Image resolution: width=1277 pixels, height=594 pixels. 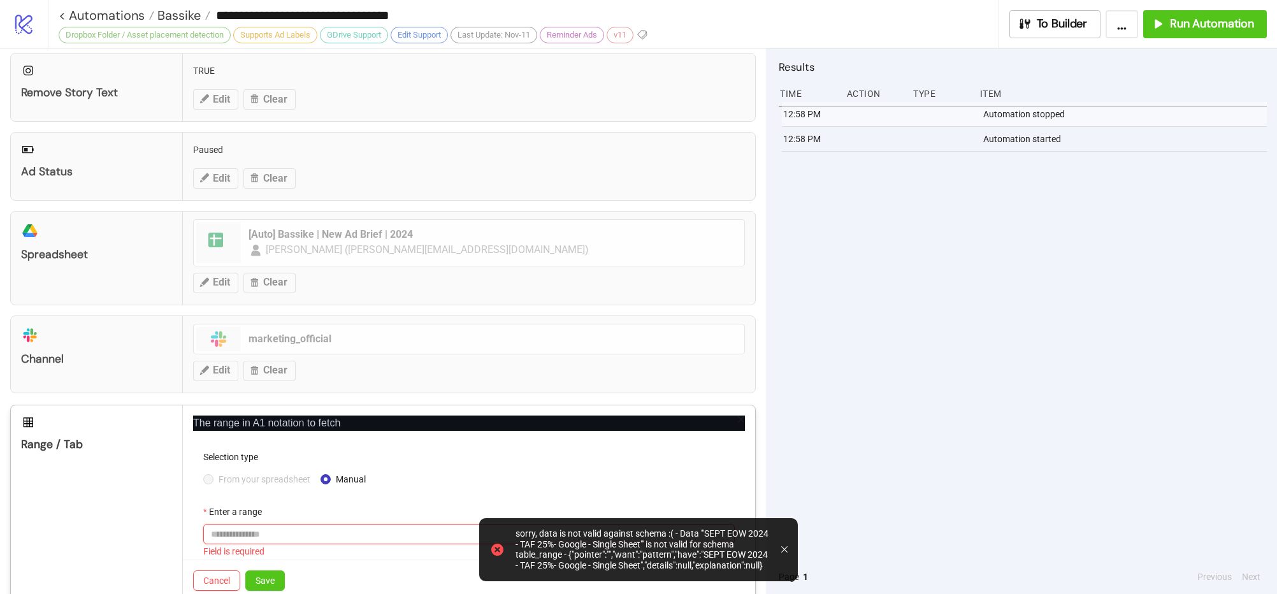 What do you see at coordinates (275, 35) in the screenshot?
I see `div: Supports Ad Labels` at bounding box center [275, 35].